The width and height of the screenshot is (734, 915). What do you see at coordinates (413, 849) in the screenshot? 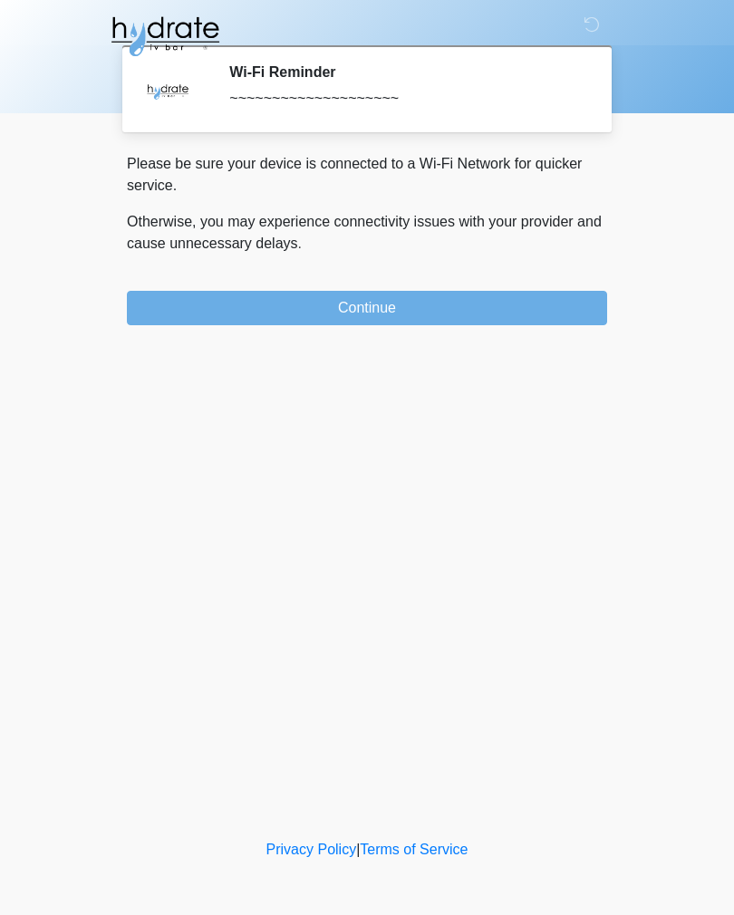
I see `a: Terms of Service` at bounding box center [413, 849].